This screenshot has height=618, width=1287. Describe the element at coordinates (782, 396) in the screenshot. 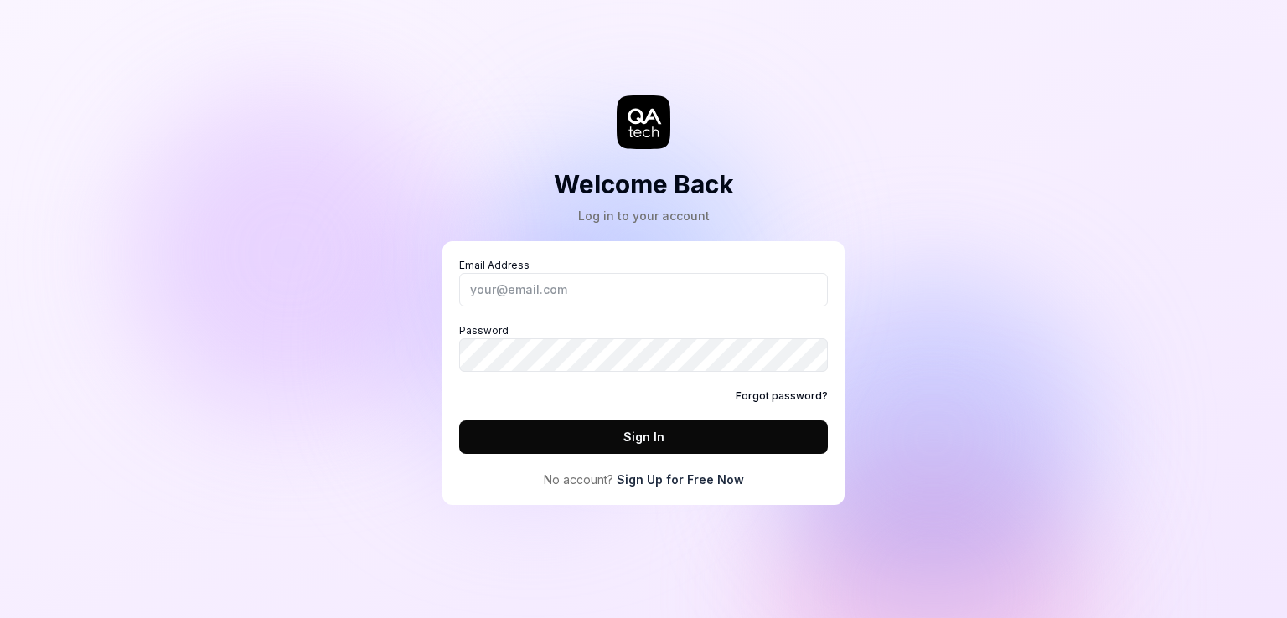

I see `a: Forgot password?` at that location.